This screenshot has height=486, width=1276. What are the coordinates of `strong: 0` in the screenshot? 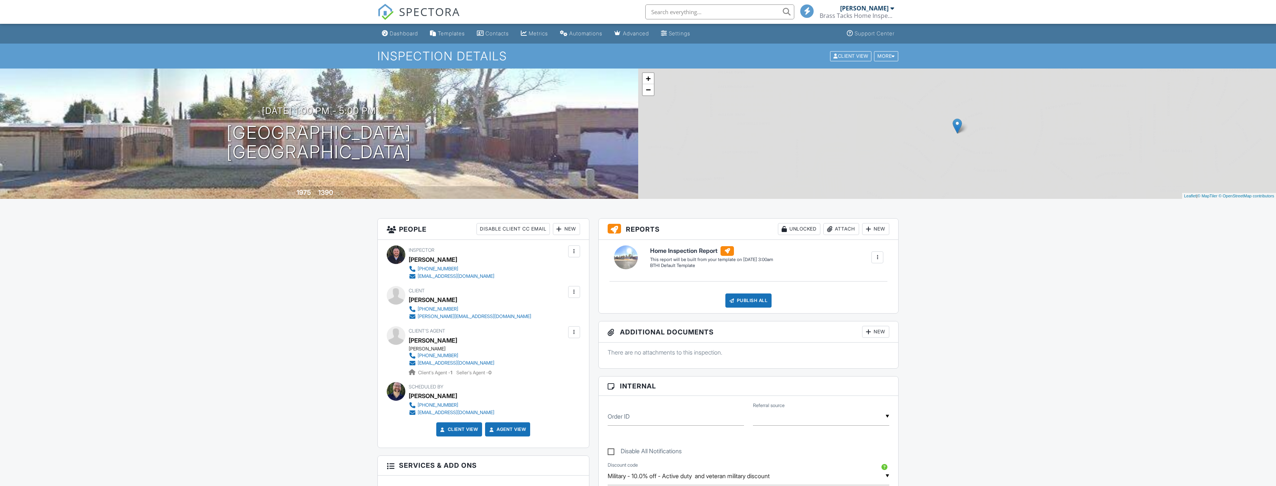 It's located at (490, 372).